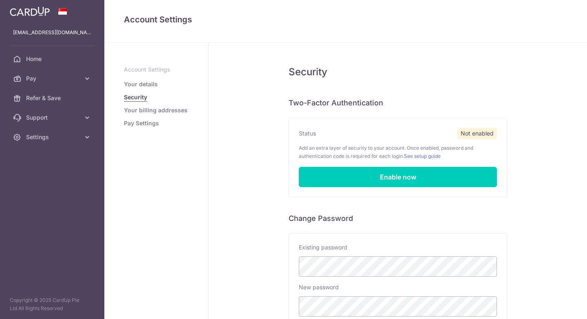  What do you see at coordinates (398, 103) in the screenshot?
I see `h6: Two-Factor Authentication` at bounding box center [398, 103].